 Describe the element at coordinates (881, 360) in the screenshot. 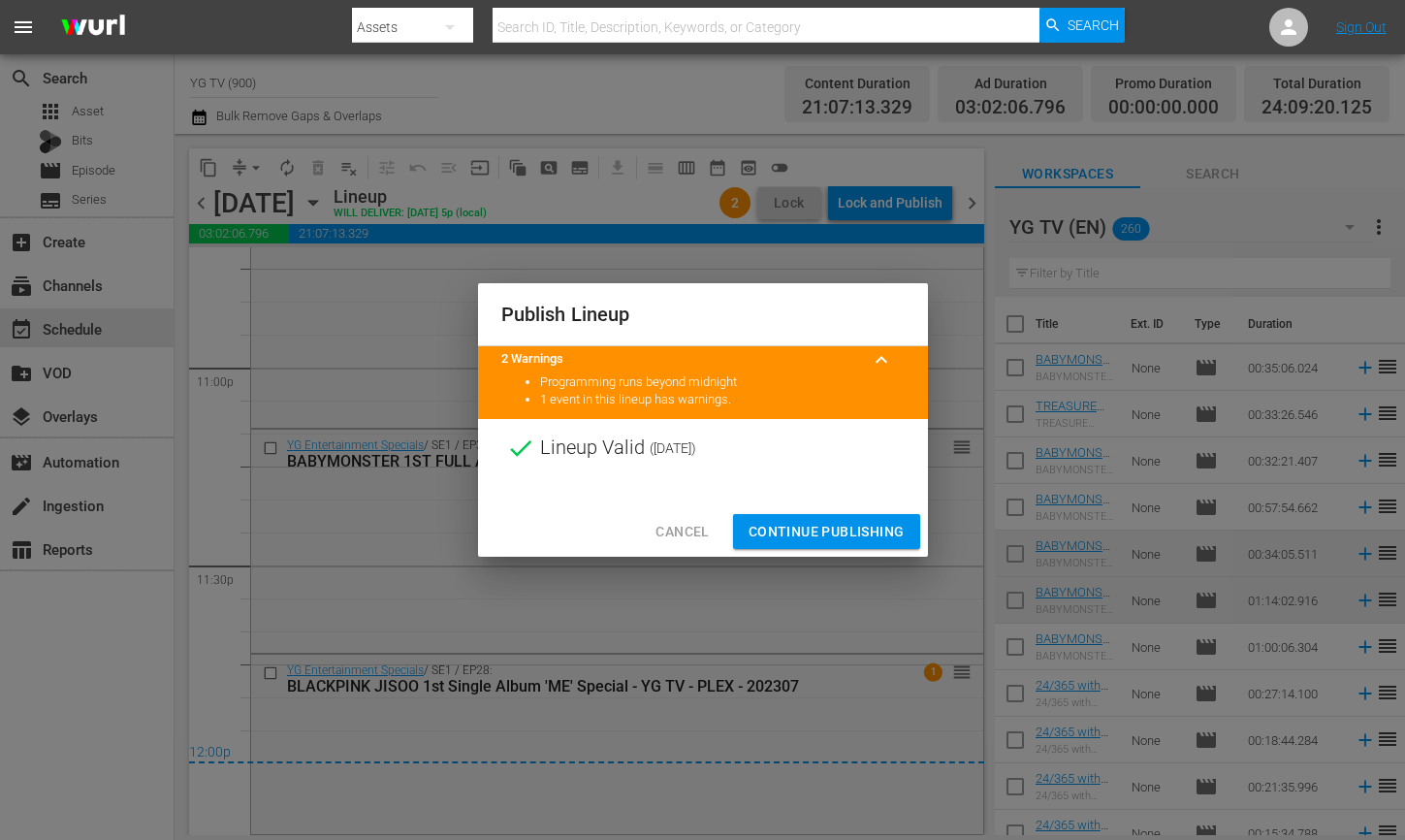

I see `span: keyboard_arrow_up` at that location.